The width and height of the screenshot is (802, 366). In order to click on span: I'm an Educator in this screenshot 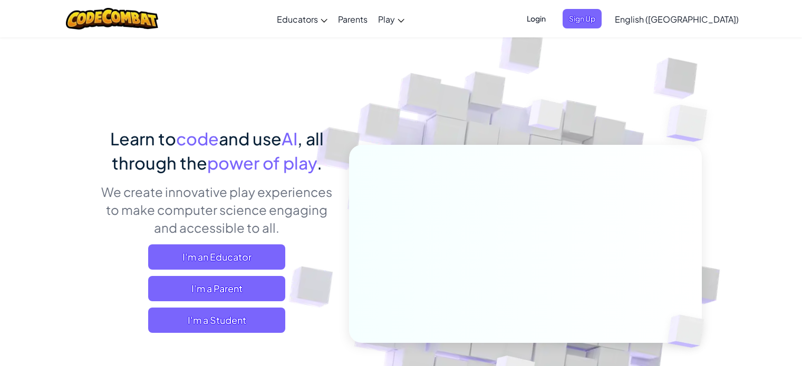, I will do `click(217, 257)`.